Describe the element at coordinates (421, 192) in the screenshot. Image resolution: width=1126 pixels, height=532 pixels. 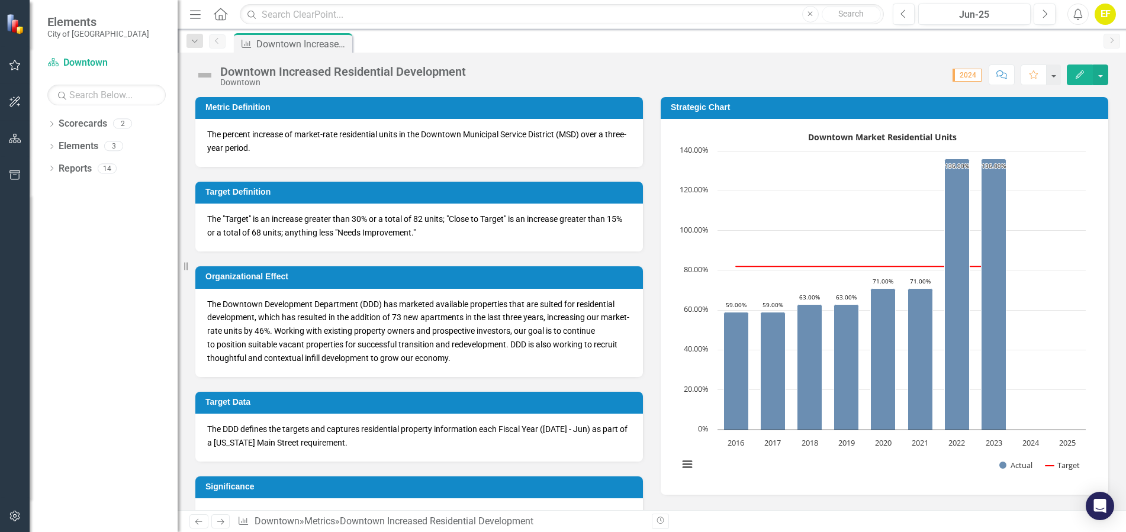
I see `h3: Target Definition` at that location.